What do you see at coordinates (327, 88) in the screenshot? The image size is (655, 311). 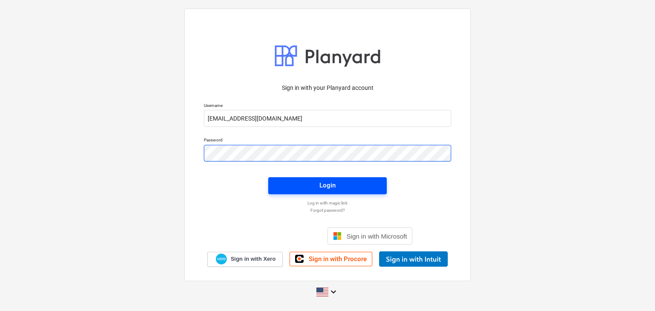 I see `p: Sign in with your Planyard account` at bounding box center [327, 88].